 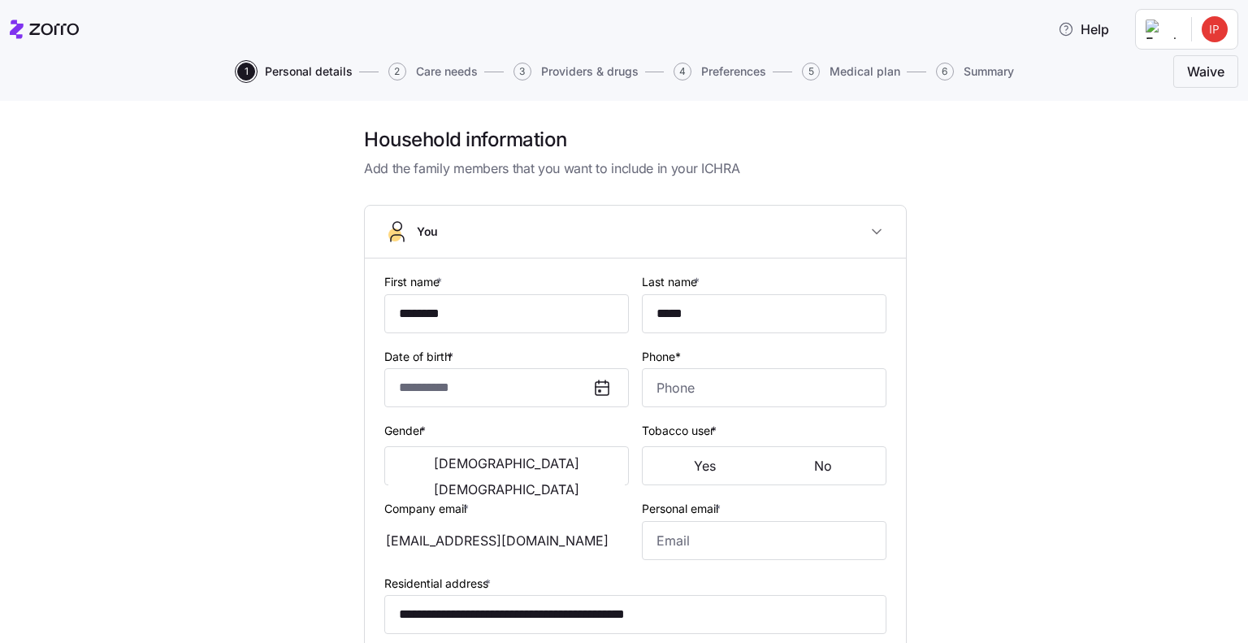 I want to click on span: Personal details, so click(x=309, y=71).